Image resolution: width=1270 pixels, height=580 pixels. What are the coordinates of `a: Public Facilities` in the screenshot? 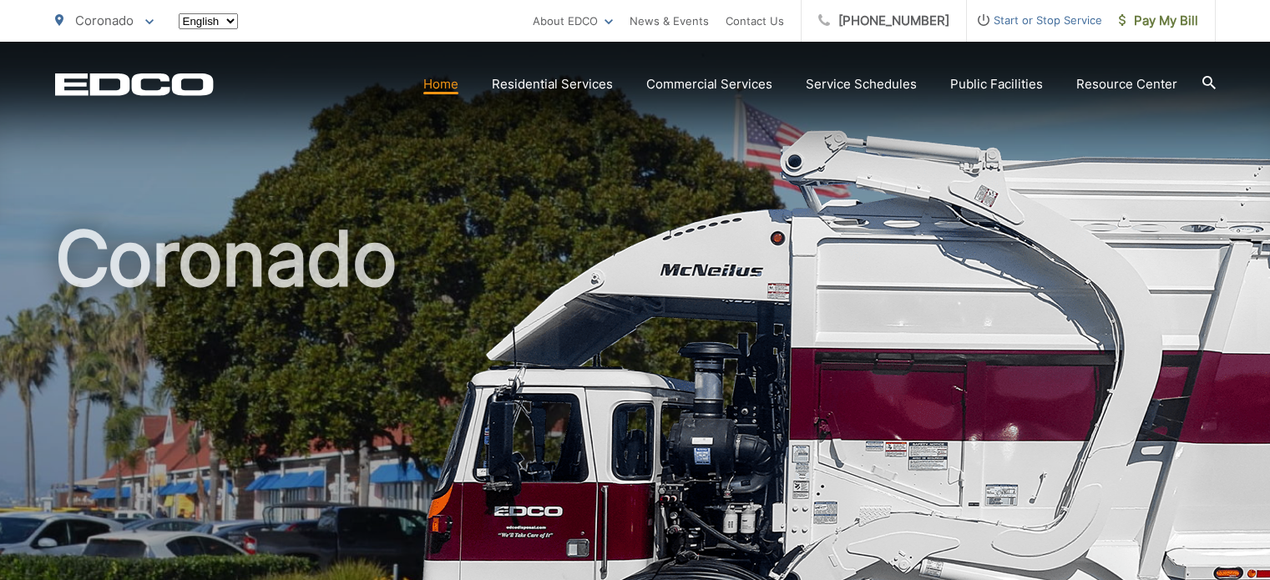 It's located at (996, 84).